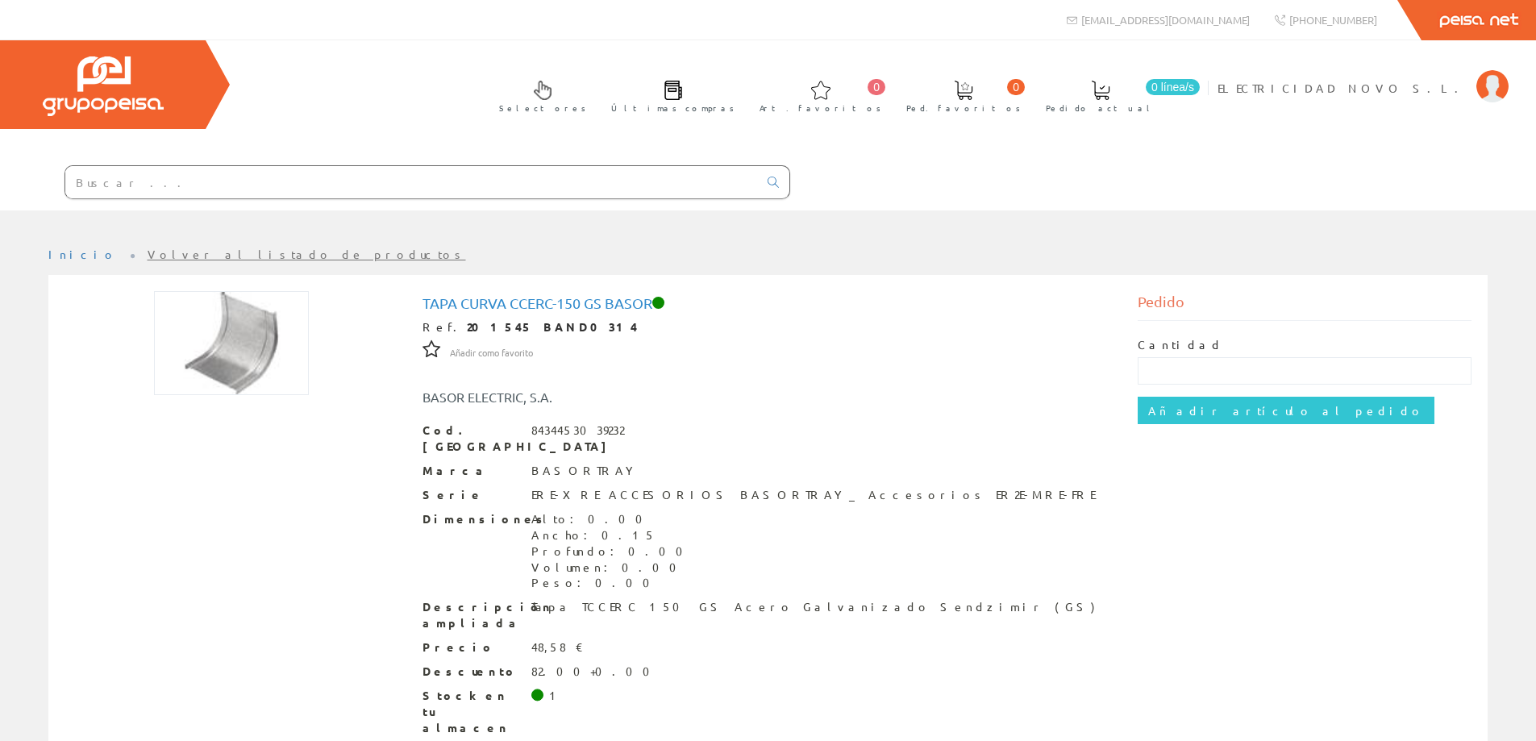 The image size is (1536, 741). Describe the element at coordinates (813, 607) in the screenshot. I see `div: Tapa TCCERC 150 GS Acero Galvanizado Sendzimir (GS)` at that location.